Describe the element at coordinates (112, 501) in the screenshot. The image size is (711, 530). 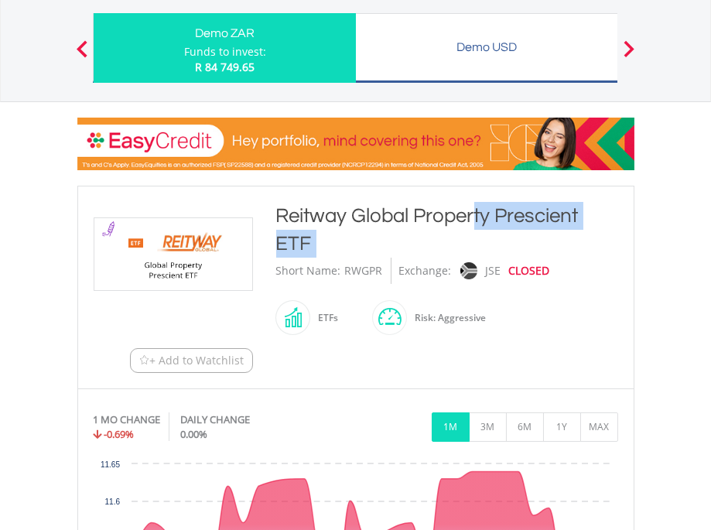
I see `text: 11.6` at that location.